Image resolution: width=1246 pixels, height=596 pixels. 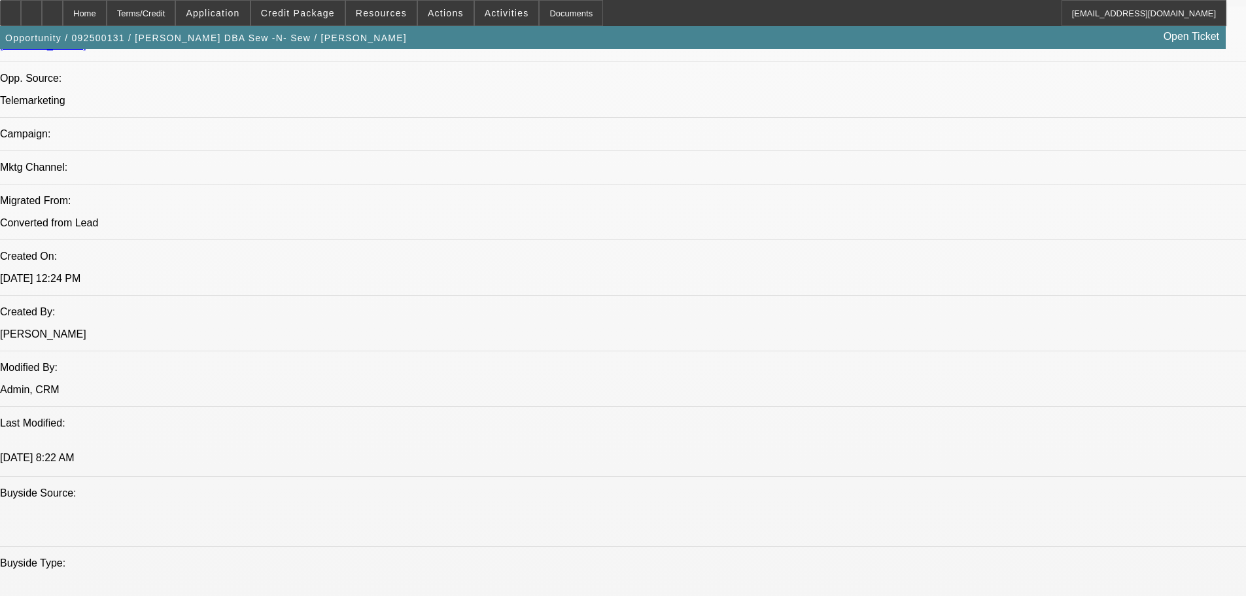 I want to click on button: Actions, so click(x=446, y=13).